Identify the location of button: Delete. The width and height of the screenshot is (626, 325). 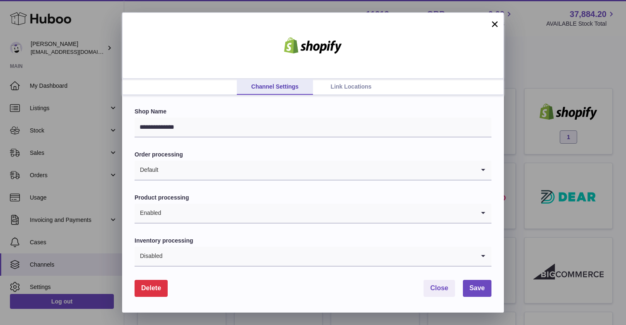
(151, 288).